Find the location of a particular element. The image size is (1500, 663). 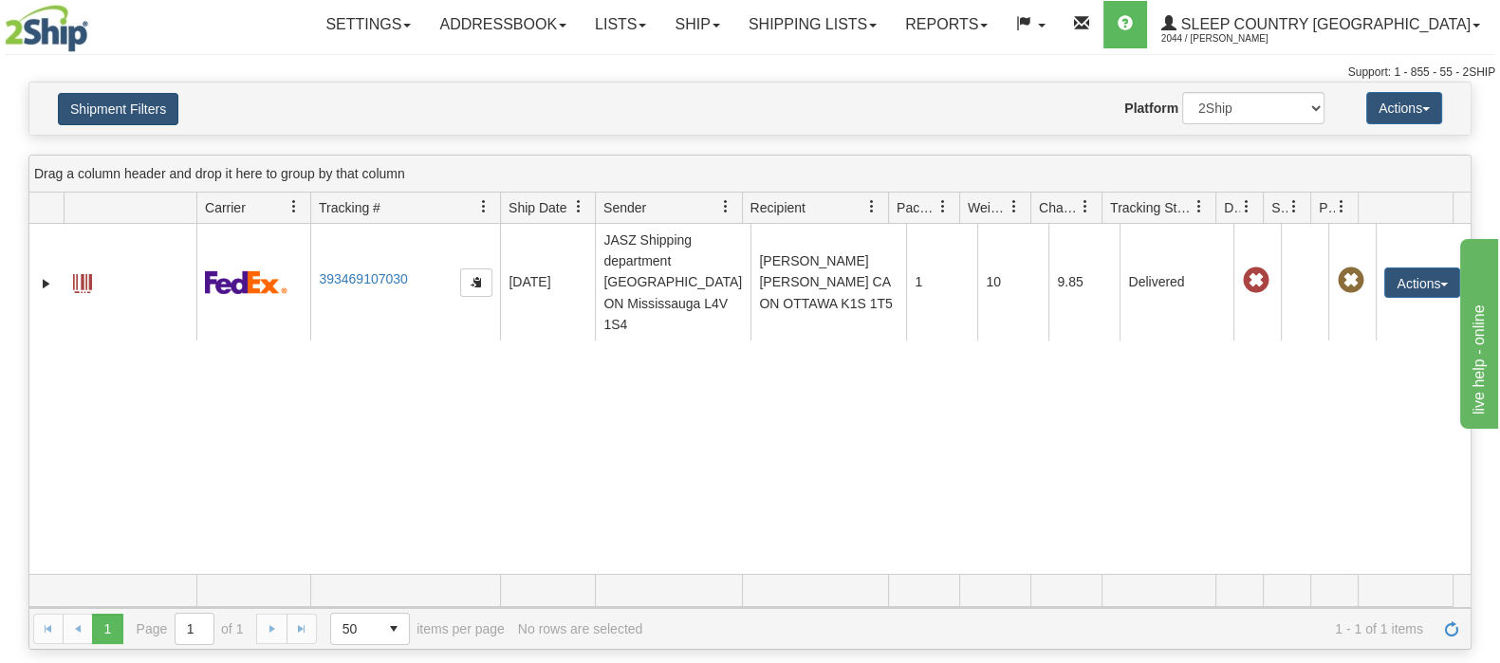

span: Ship Date is located at coordinates (537, 208).